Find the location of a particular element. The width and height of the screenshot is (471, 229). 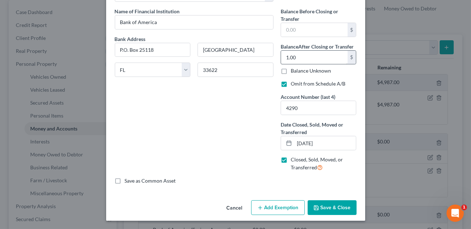

input: MM/DD/YYYY is located at coordinates (325, 143).